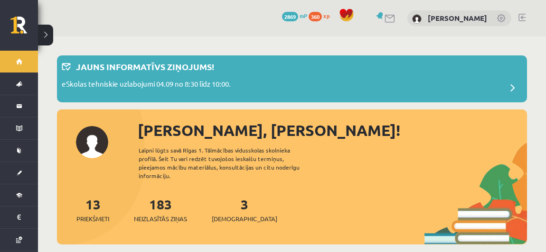 The width and height of the screenshot is (546, 252). What do you see at coordinates (93, 219) in the screenshot?
I see `span: Priekšmeti` at bounding box center [93, 219].